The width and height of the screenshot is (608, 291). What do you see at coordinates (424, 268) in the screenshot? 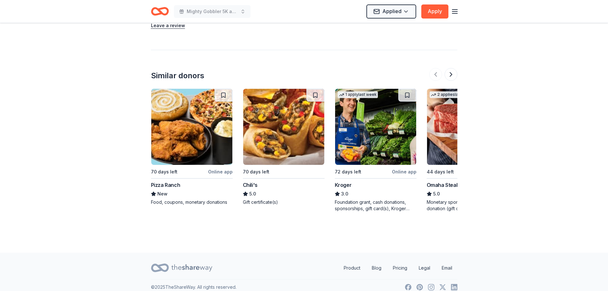
I see `a: Legal` at bounding box center [424, 268].